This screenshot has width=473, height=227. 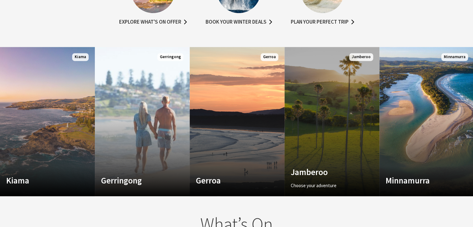 What do you see at coordinates (325, 172) in the screenshot?
I see `h4: Jamberoo` at bounding box center [325, 172].